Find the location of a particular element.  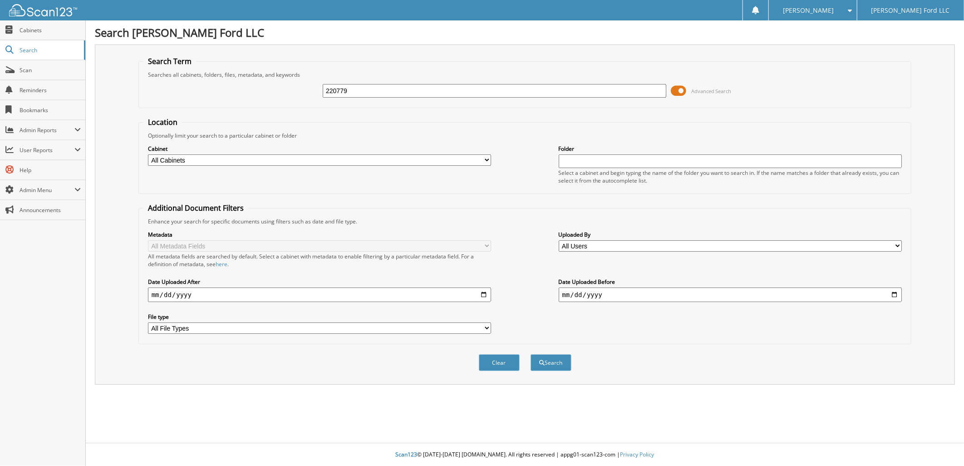

div: Chat Widget is located at coordinates (941, 444).